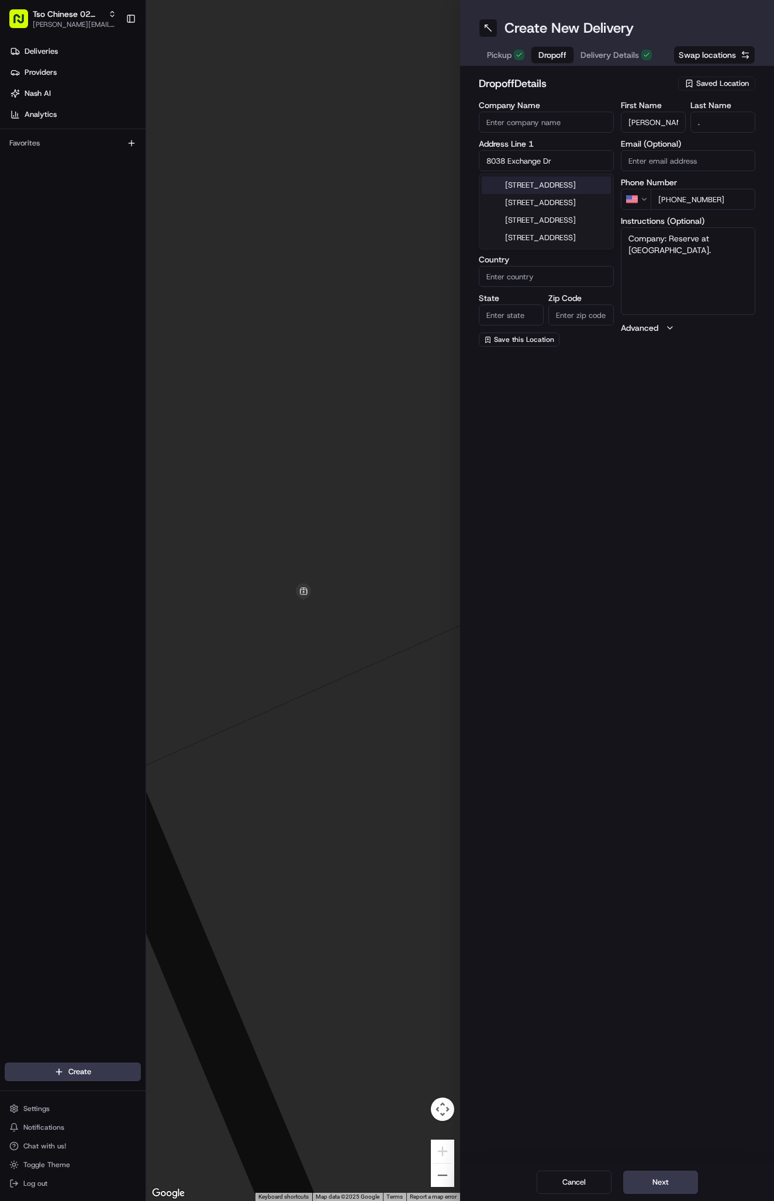  What do you see at coordinates (72, 1165) in the screenshot?
I see `button: Toggle Theme` at bounding box center [72, 1165].